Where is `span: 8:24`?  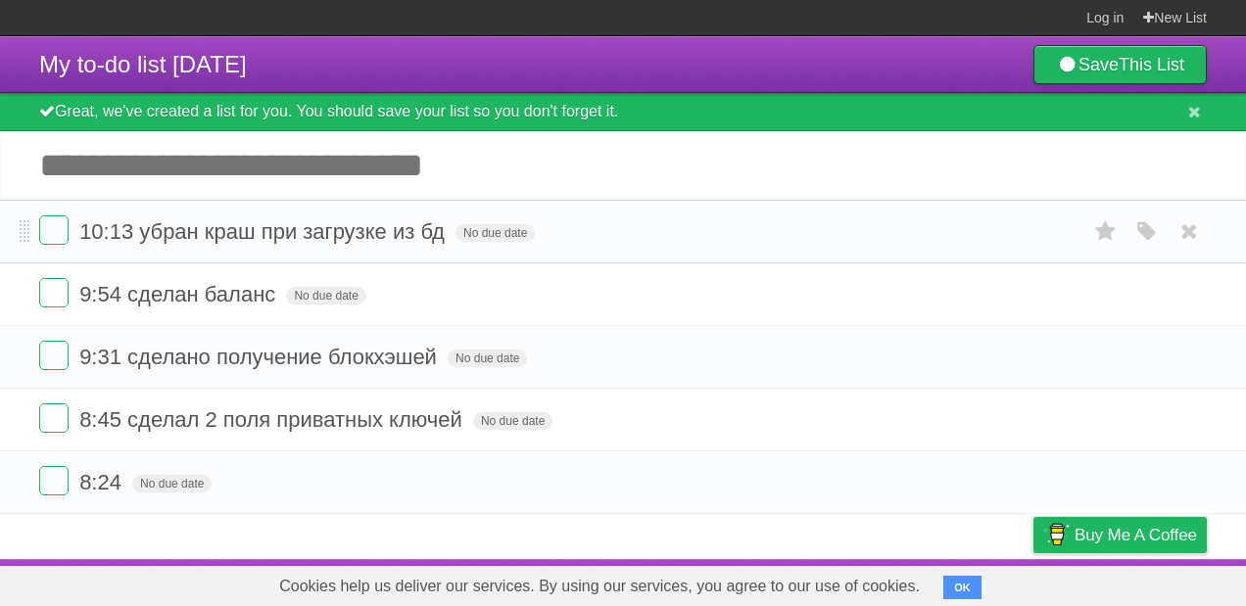 span: 8:24 is located at coordinates (103, 482).